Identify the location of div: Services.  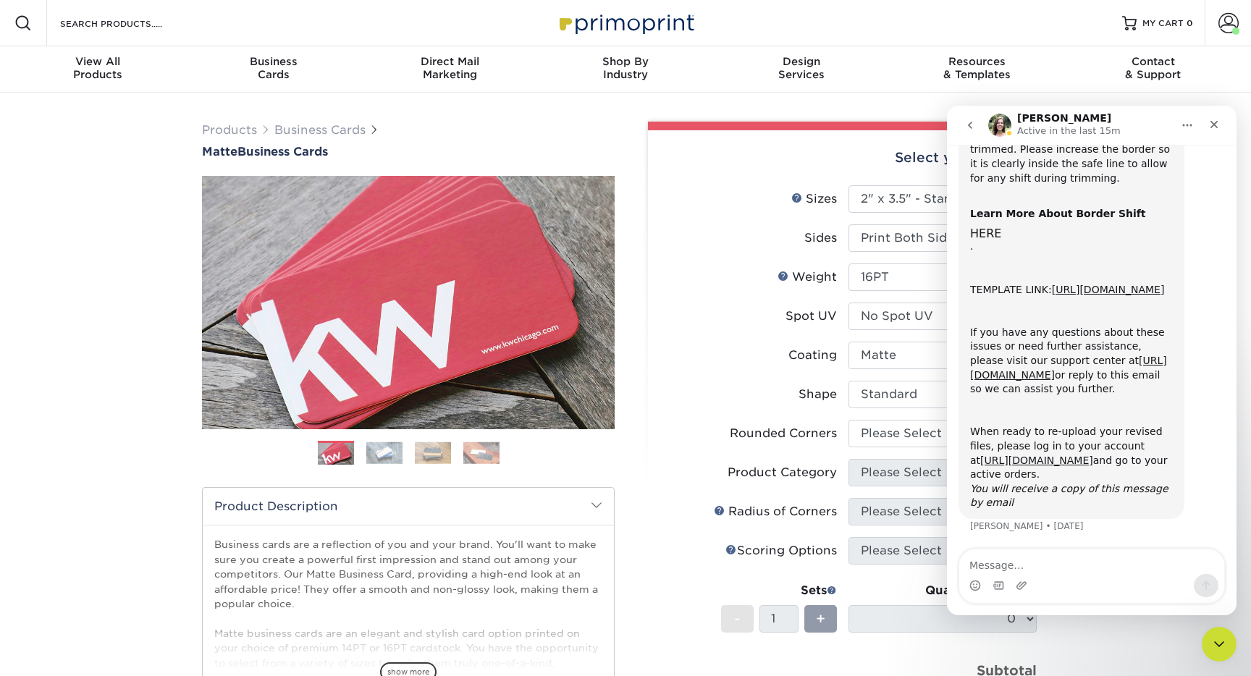
(801, 68).